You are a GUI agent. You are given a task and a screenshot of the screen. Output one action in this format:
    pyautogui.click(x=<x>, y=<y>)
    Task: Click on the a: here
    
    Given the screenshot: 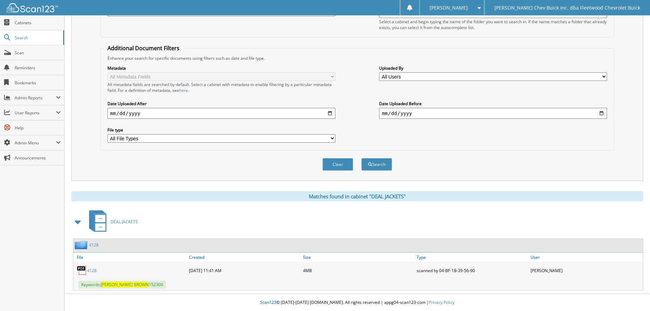 What is the action you would take?
    pyautogui.click(x=184, y=90)
    